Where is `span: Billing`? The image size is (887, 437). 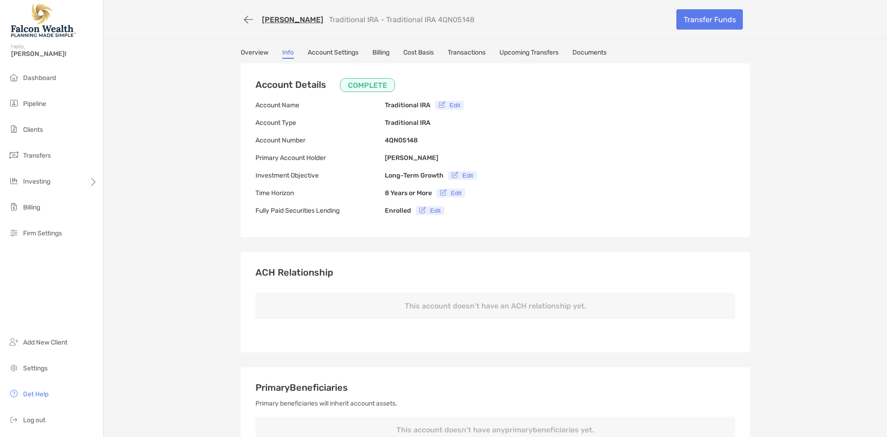
span: Billing is located at coordinates (31, 207).